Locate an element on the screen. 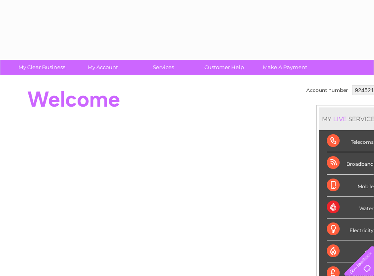  div: Gas is located at coordinates (350, 252).